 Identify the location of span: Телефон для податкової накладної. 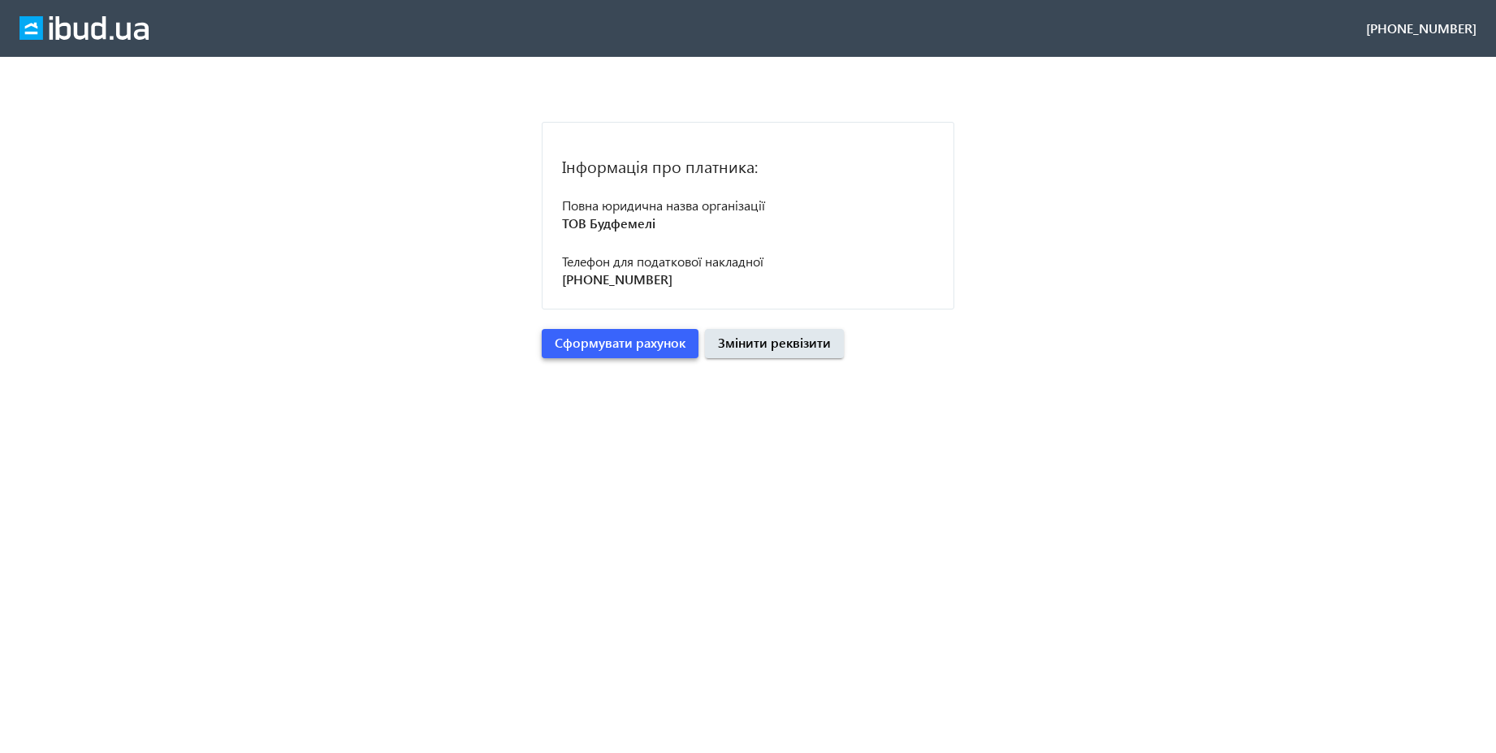
(663, 261).